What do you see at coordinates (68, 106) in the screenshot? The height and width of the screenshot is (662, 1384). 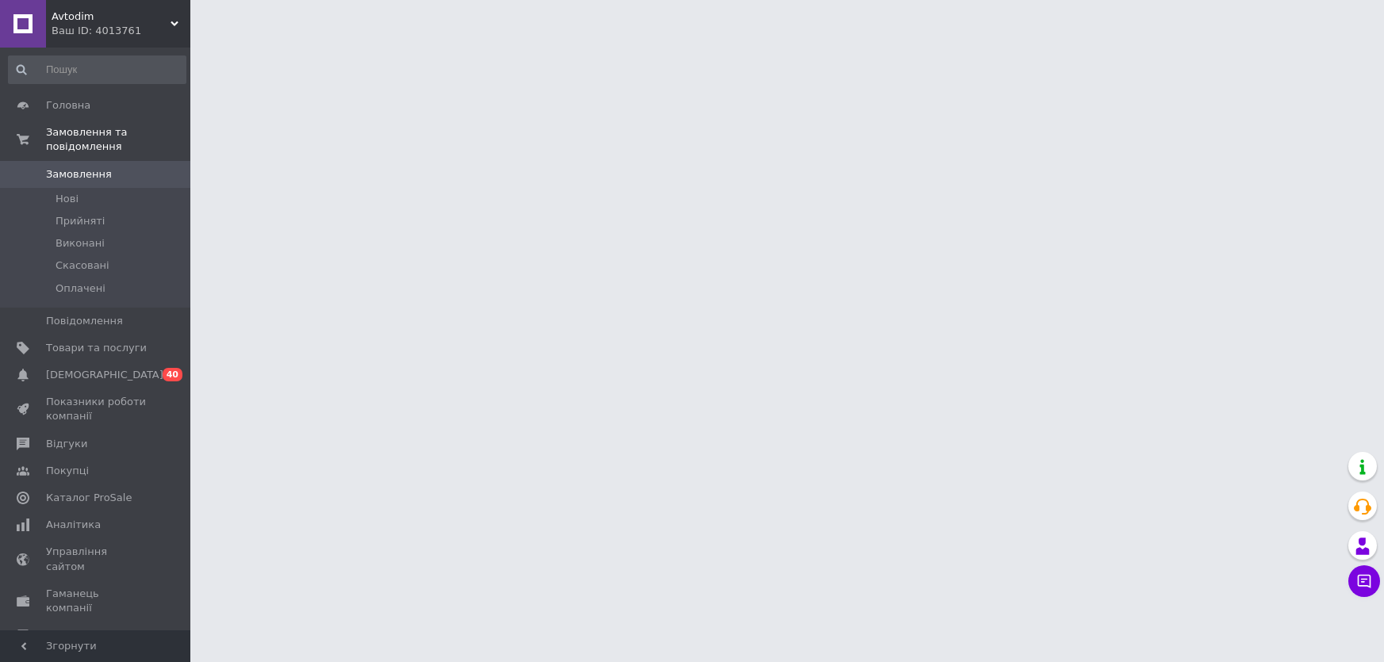 I see `span: Головна` at bounding box center [68, 106].